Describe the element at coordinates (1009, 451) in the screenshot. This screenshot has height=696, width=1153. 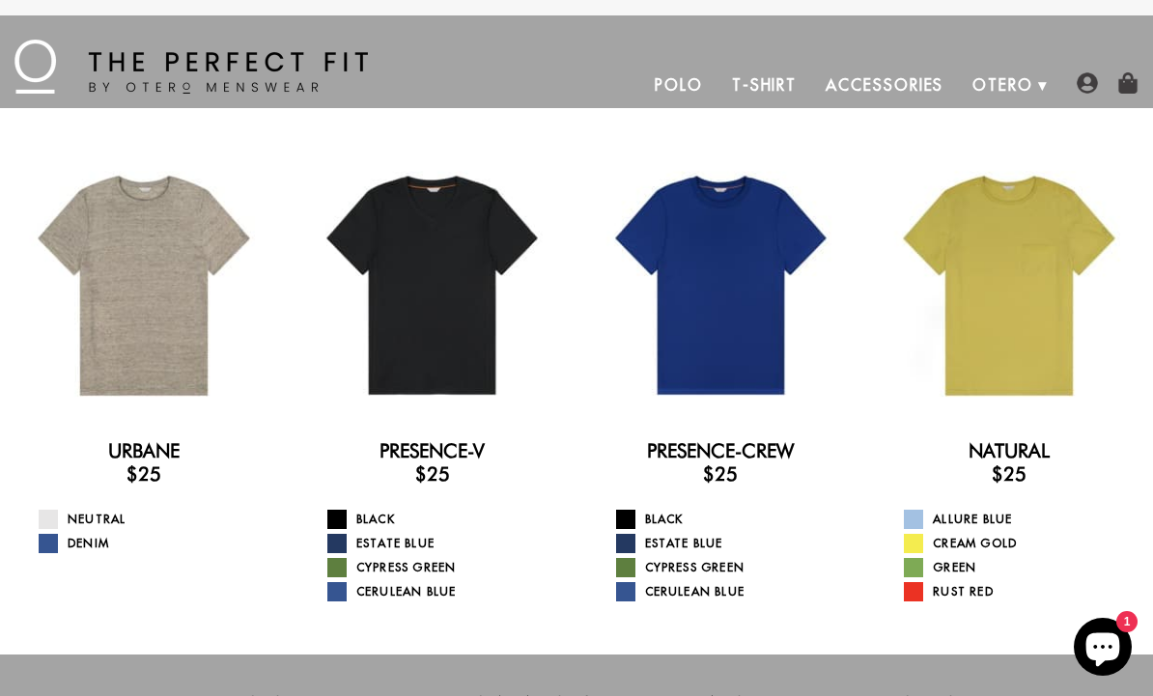
I see `a: Natural` at that location.